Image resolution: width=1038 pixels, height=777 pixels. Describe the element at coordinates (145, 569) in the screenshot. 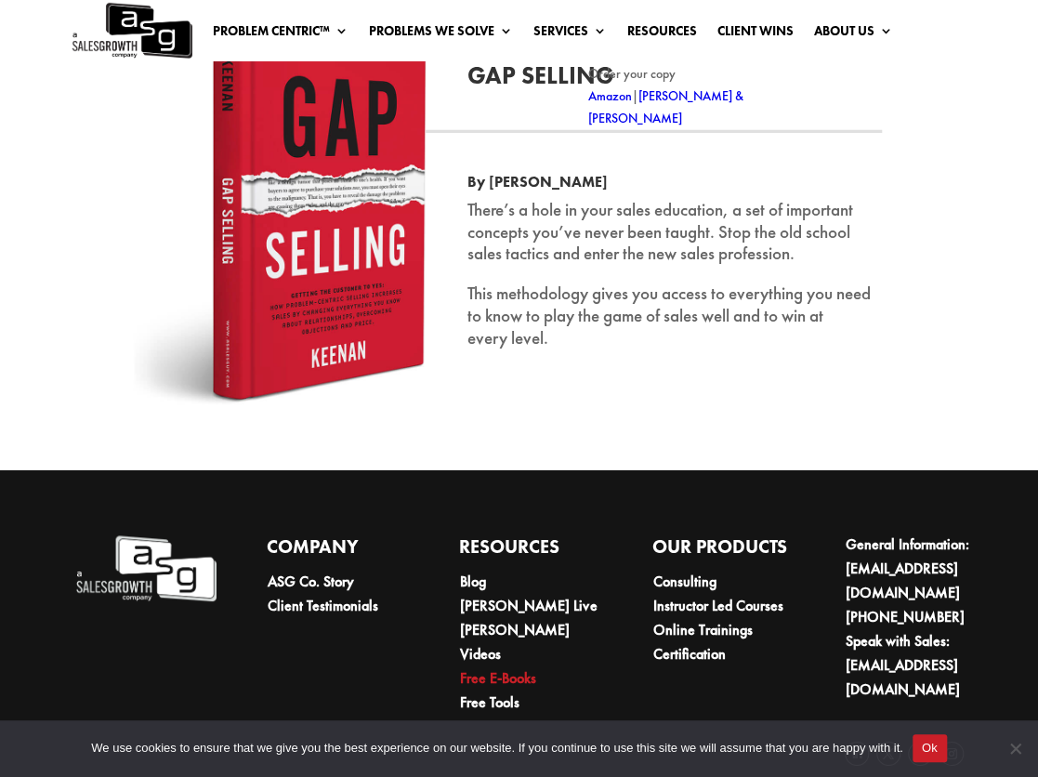

I see `img: A Sales Growth Company` at that location.